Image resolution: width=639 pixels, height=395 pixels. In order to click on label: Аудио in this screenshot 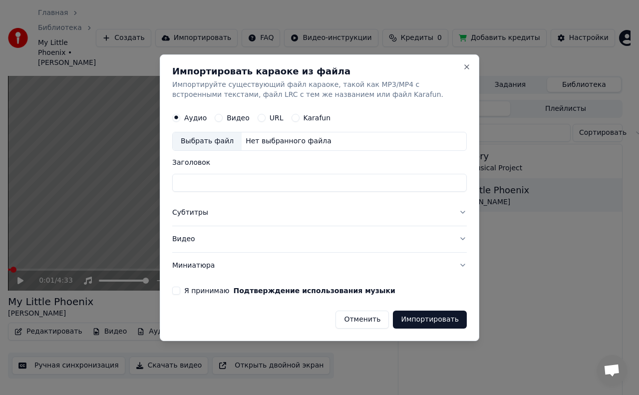, I will do `click(195, 118)`.